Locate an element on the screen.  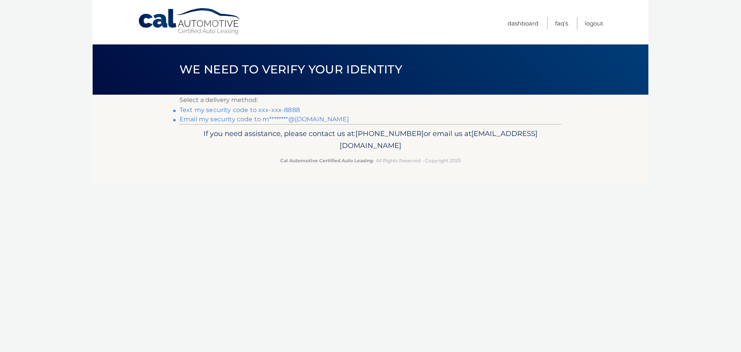
strong: Cal Automotive Certified Auto Leasing is located at coordinates (326, 160).